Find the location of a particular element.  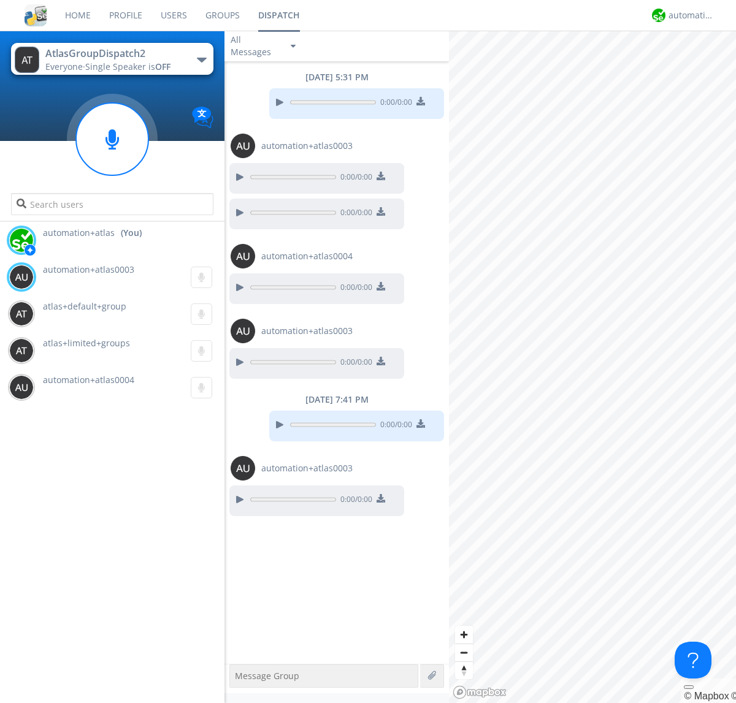

span: Zoom in is located at coordinates (463, 634).